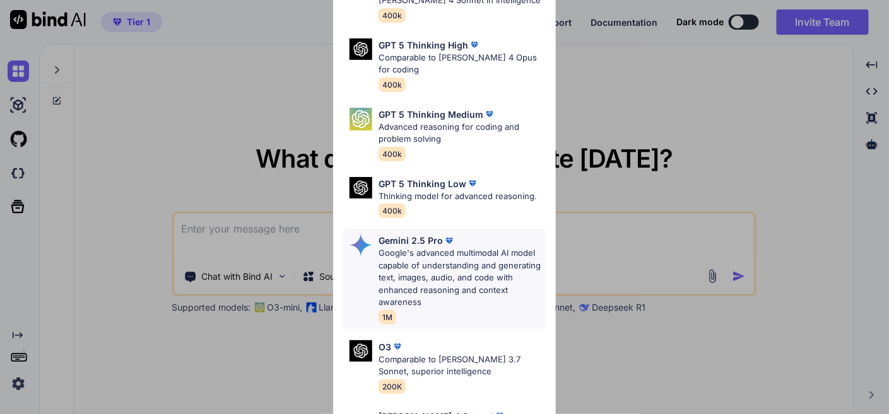  Describe the element at coordinates (392, 387) in the screenshot. I see `span: 200K` at that location.